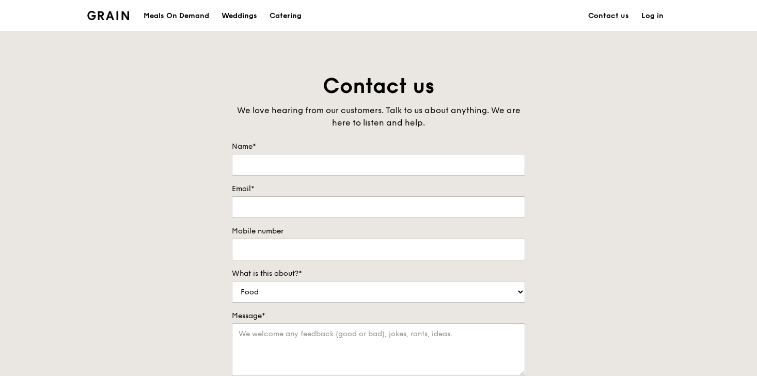 The image size is (757, 376). What do you see at coordinates (653, 16) in the screenshot?
I see `a: Log in` at bounding box center [653, 16].